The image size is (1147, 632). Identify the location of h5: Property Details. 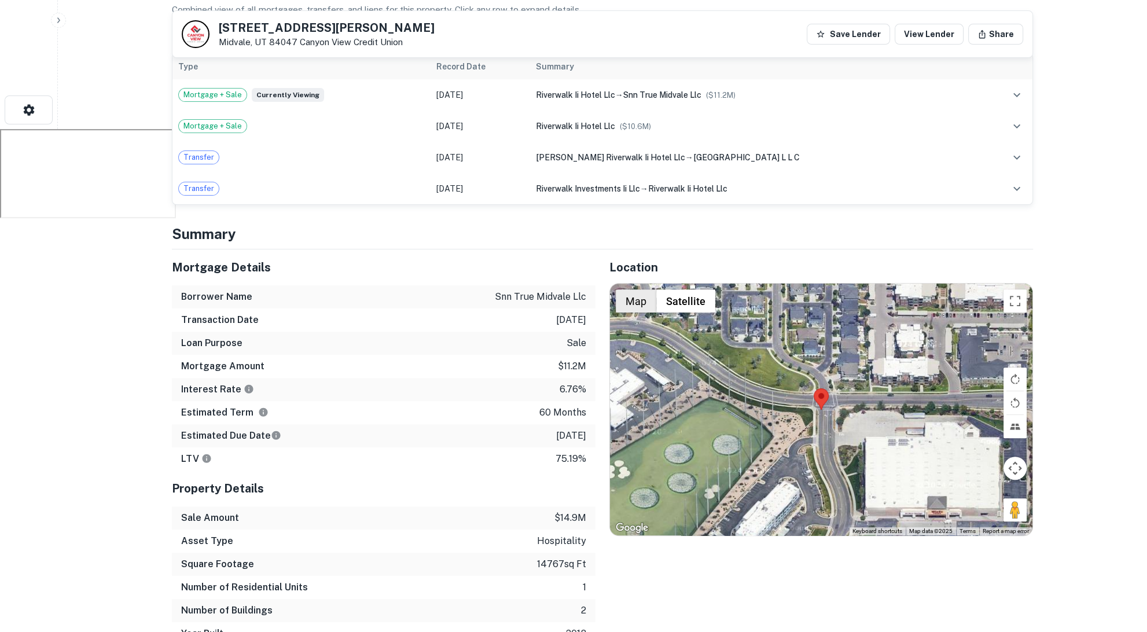
(384, 488).